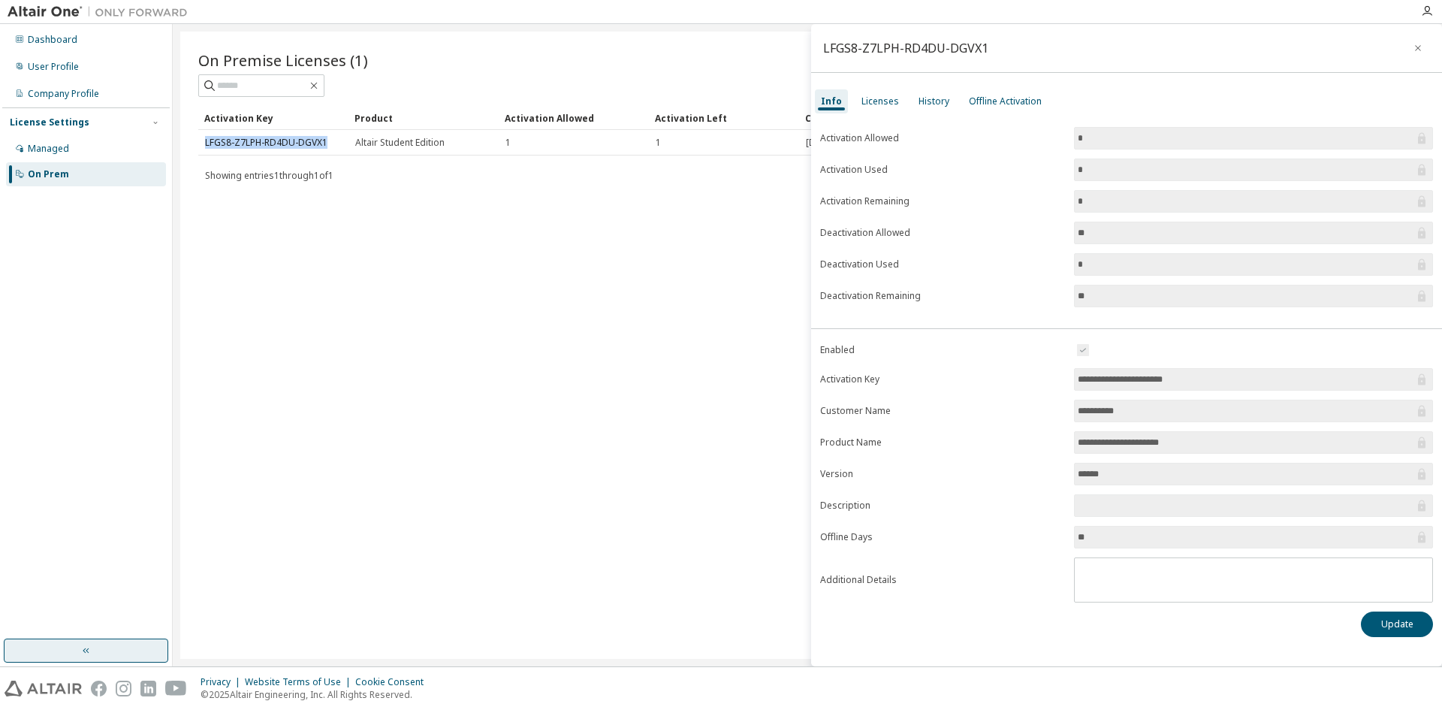  What do you see at coordinates (1005, 101) in the screenshot?
I see `div: Offline Activation` at bounding box center [1005, 101].